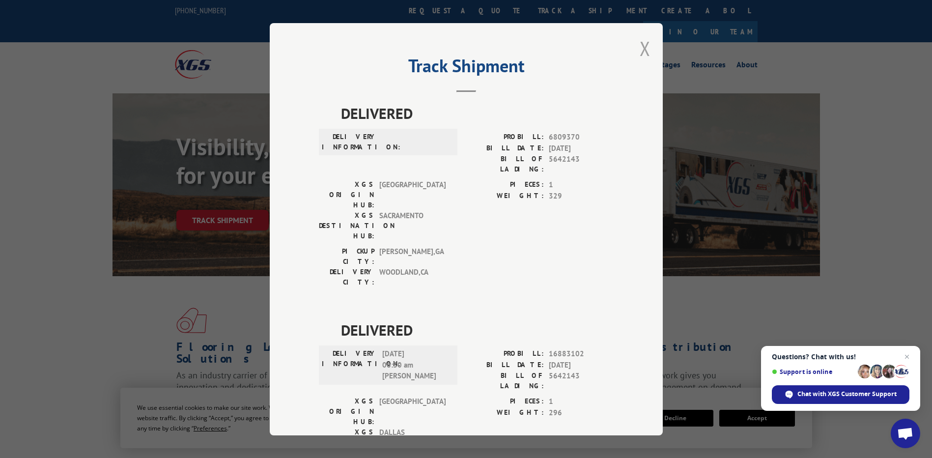  I want to click on span: WOODLAND , CA, so click(412, 277).